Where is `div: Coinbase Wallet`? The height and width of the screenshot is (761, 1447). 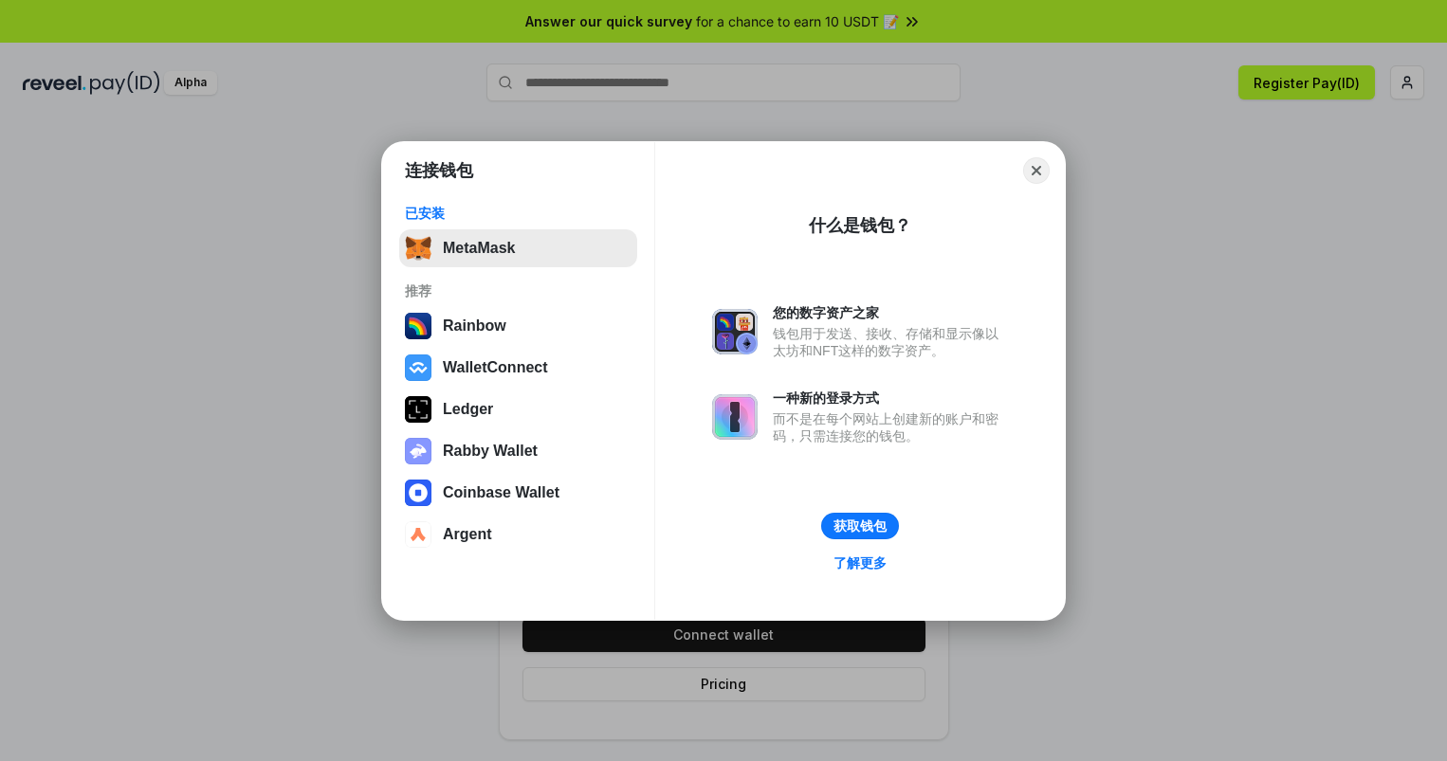
div: Coinbase Wallet is located at coordinates (501, 493).